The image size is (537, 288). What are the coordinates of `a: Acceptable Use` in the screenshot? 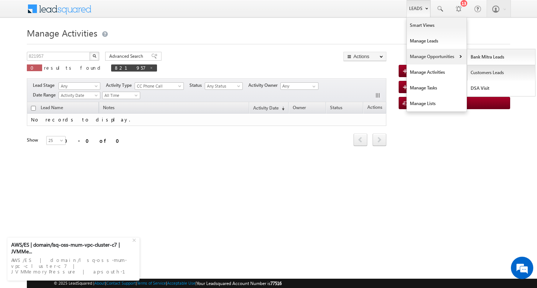 It's located at (181, 283).